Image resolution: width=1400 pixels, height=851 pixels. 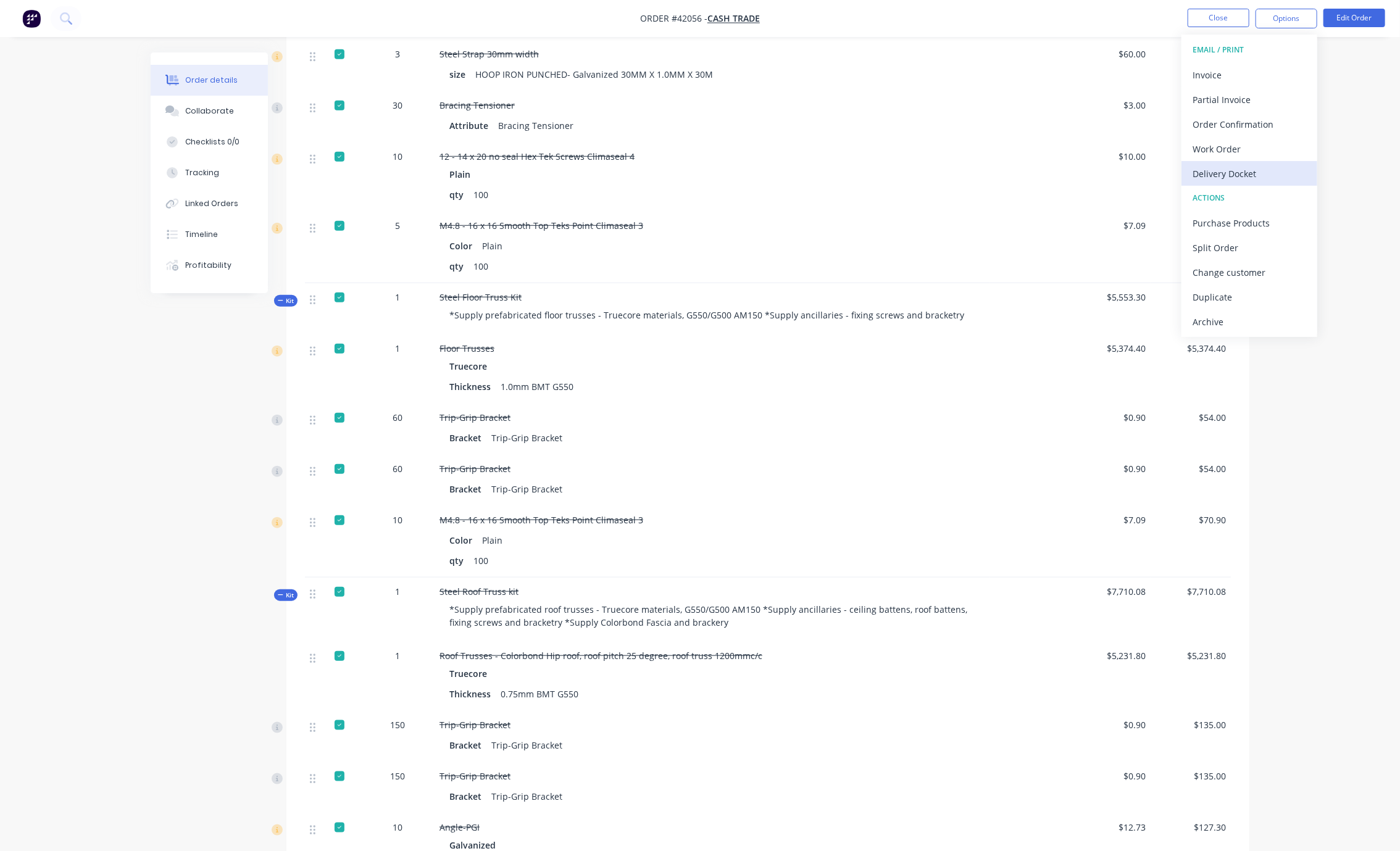 I want to click on span: $180.00, so click(x=1191, y=54).